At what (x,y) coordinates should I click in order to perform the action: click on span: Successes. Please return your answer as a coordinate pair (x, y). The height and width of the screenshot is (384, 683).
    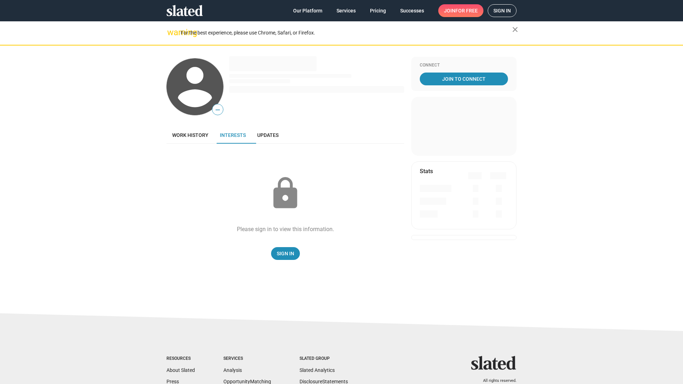
    Looking at the image, I should click on (412, 11).